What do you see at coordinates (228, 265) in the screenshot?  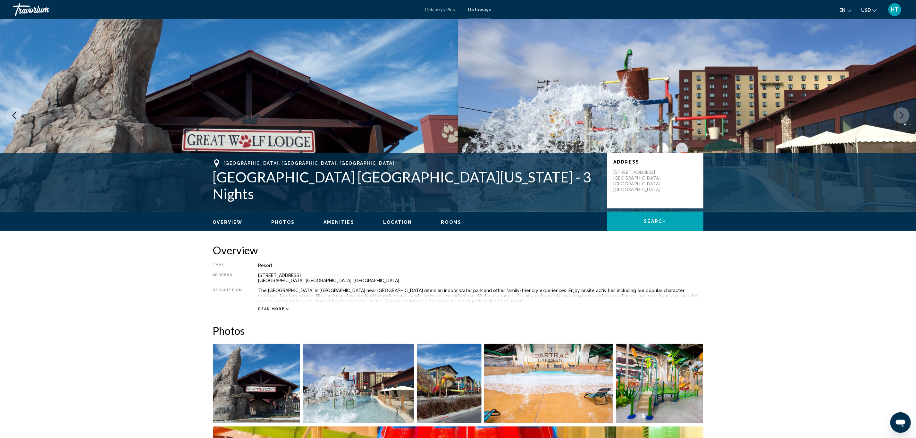 I see `div: Type` at bounding box center [228, 265].